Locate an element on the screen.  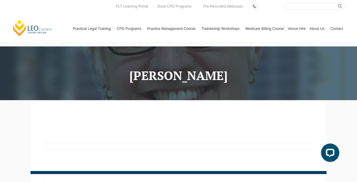
a: About Us is located at coordinates (318, 29).